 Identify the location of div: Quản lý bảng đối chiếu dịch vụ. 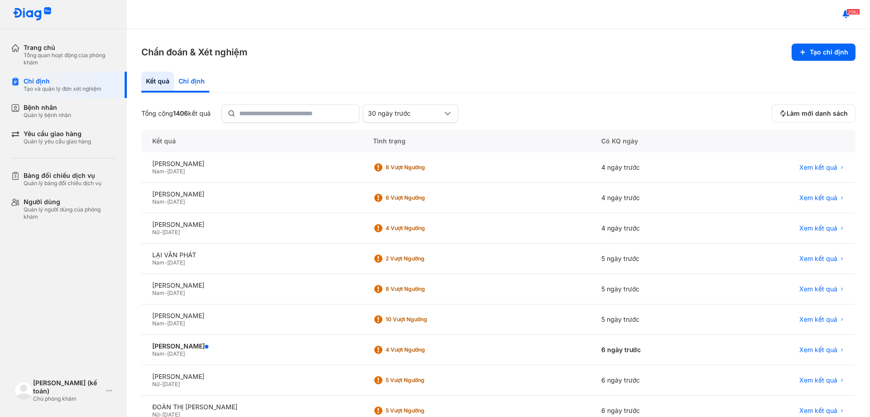
(63, 183).